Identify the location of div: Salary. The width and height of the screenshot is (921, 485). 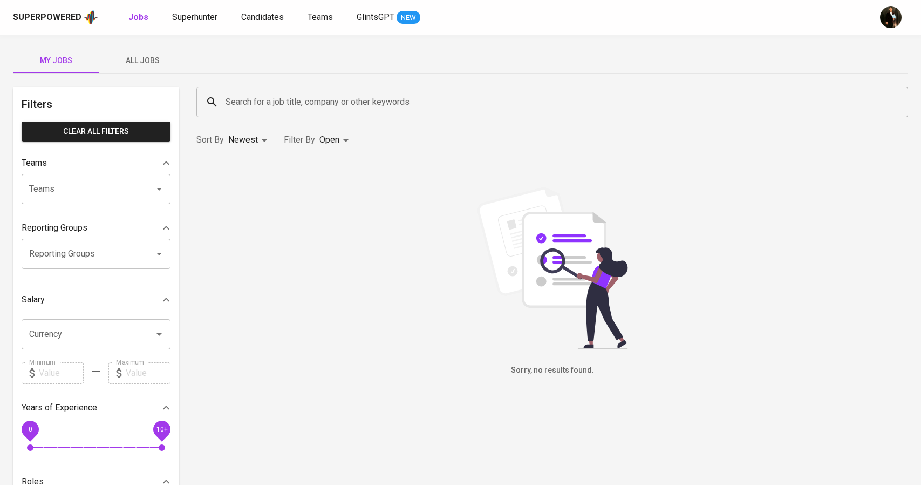
(96, 300).